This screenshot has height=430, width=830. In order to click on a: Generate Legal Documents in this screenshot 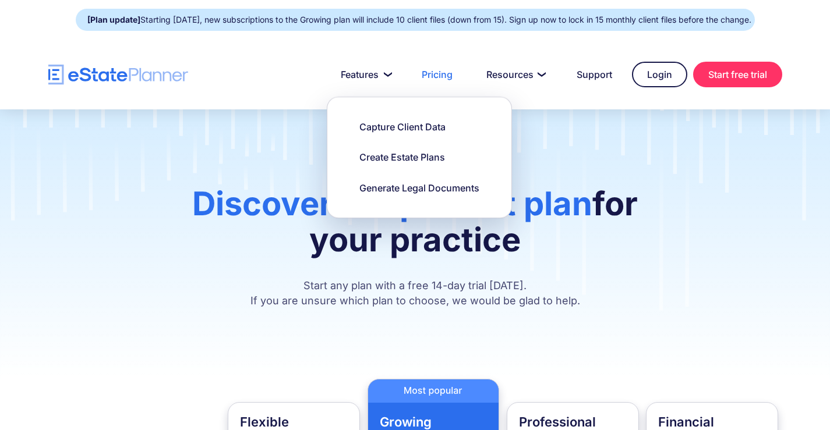, I will do `click(419, 188)`.